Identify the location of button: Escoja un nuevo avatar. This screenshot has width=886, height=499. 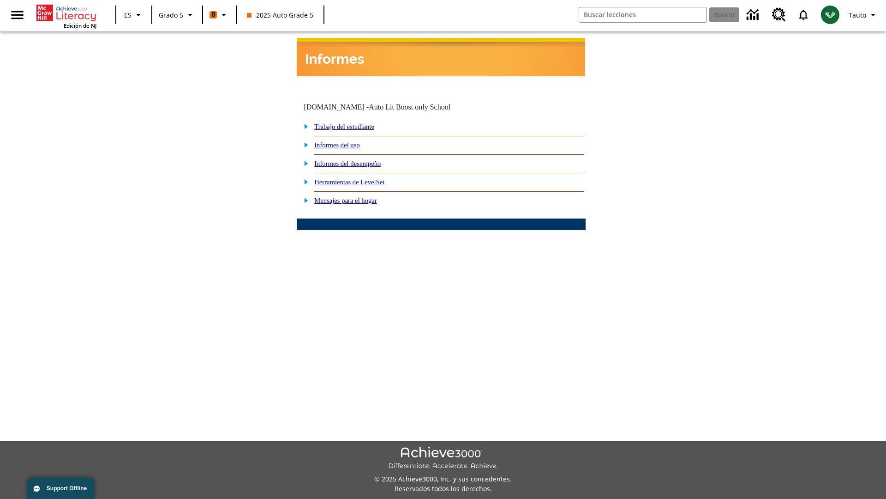
(831, 15).